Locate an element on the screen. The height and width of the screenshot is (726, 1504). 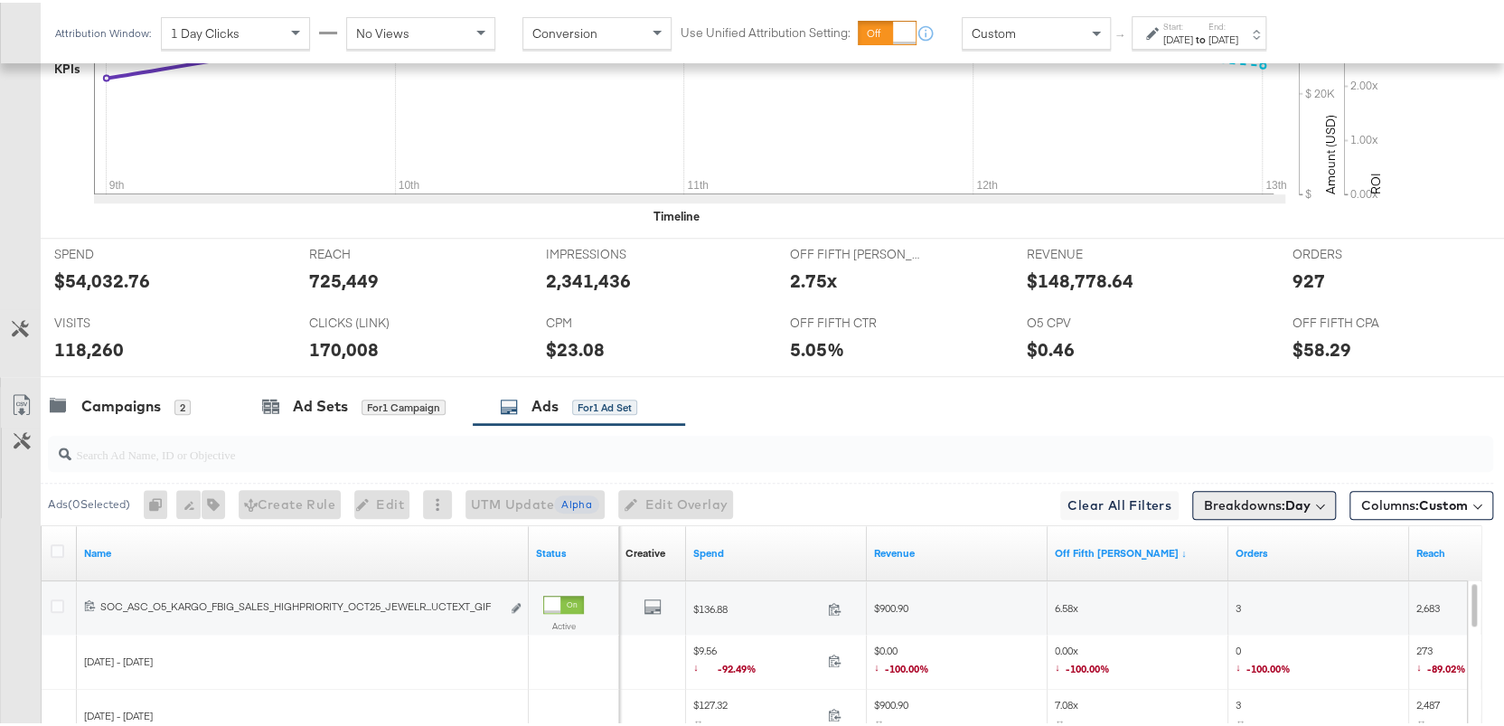
span: Conversion is located at coordinates (565, 31).